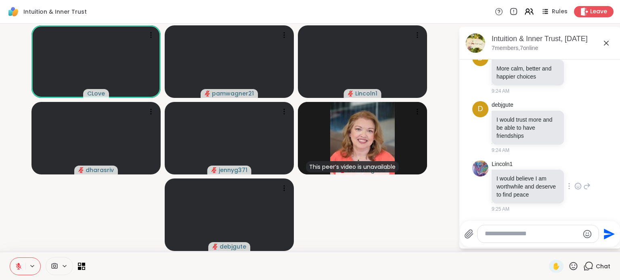  What do you see at coordinates (531, 234) in the screenshot?
I see `textarea: Type your message` at bounding box center [531, 234].